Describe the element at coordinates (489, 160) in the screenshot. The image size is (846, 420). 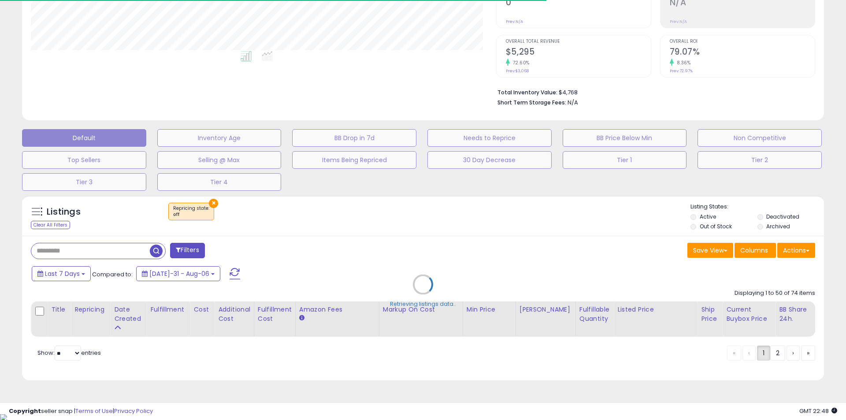
I see `button: 30 Day Decrease` at that location.